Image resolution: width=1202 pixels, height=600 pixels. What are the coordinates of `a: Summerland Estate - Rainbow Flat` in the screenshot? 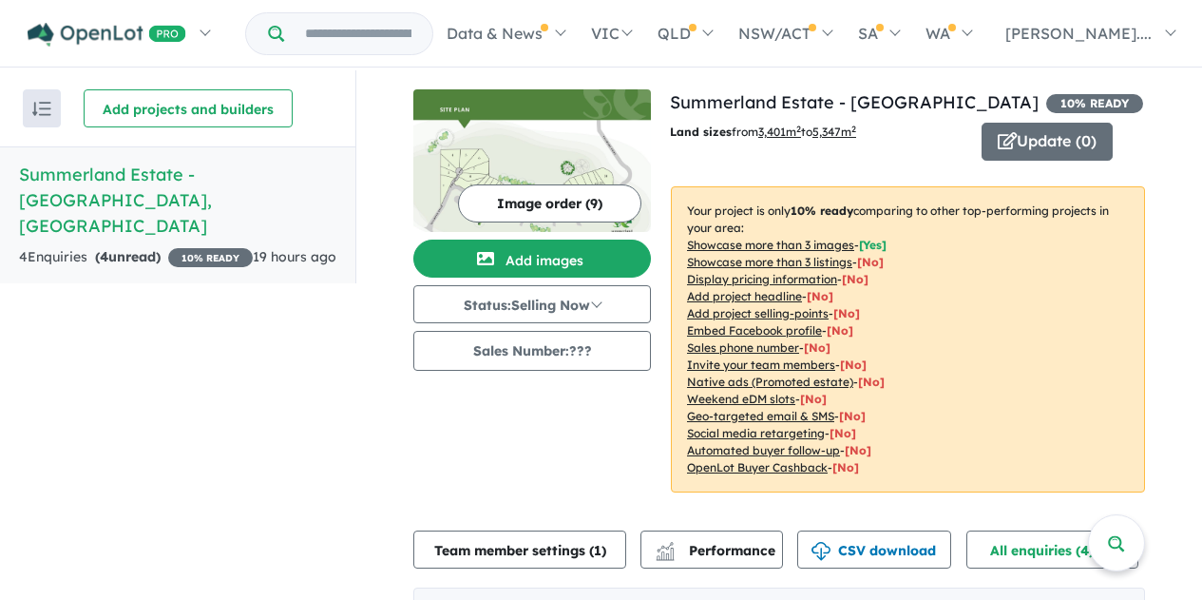 It's located at (532, 161).